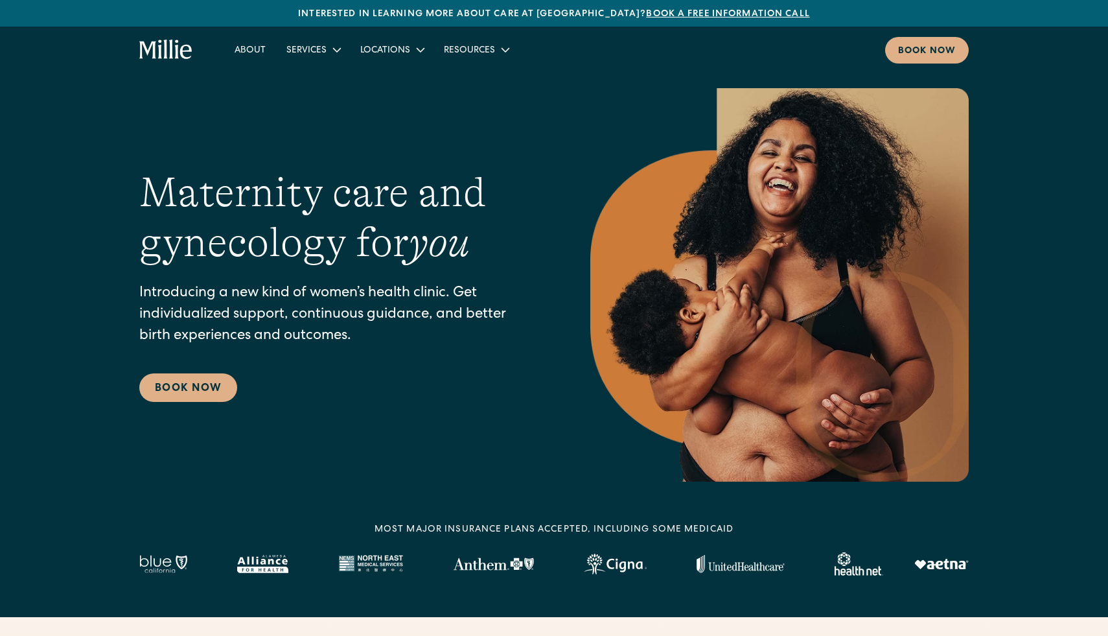 The width and height of the screenshot is (1108, 636). What do you see at coordinates (926, 51) in the screenshot?
I see `div: Book now` at bounding box center [926, 51].